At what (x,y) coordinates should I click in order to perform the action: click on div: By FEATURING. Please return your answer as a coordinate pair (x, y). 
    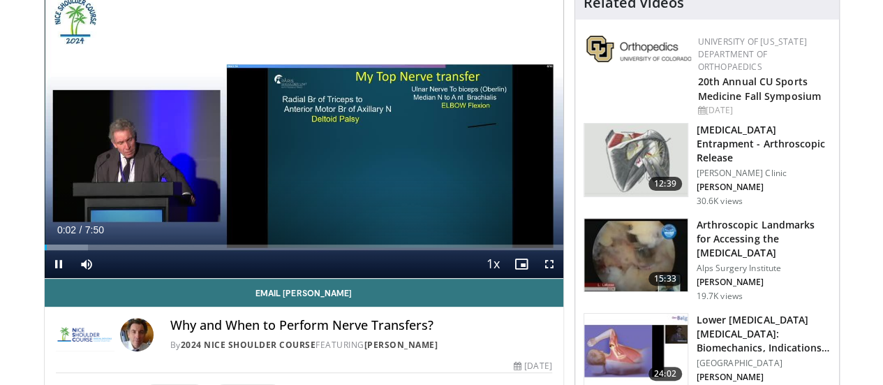
    Looking at the image, I should click on (361, 345).